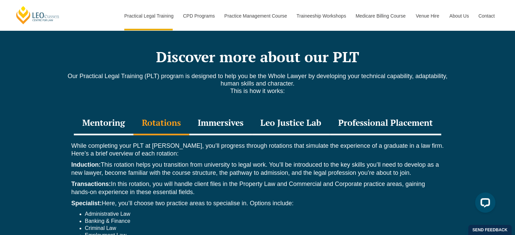  What do you see at coordinates (86, 165) in the screenshot?
I see `strong: Induction:` at bounding box center [86, 165].